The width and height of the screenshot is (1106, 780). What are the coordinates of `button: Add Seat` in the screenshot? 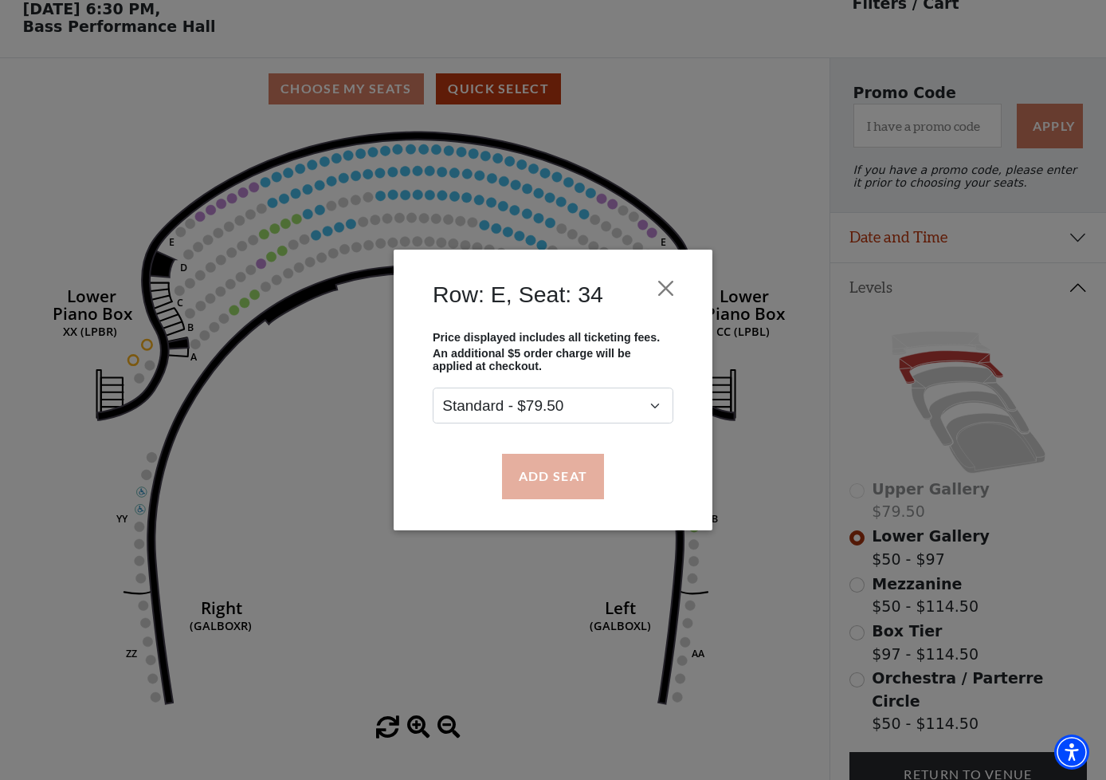 It's located at (553, 476).